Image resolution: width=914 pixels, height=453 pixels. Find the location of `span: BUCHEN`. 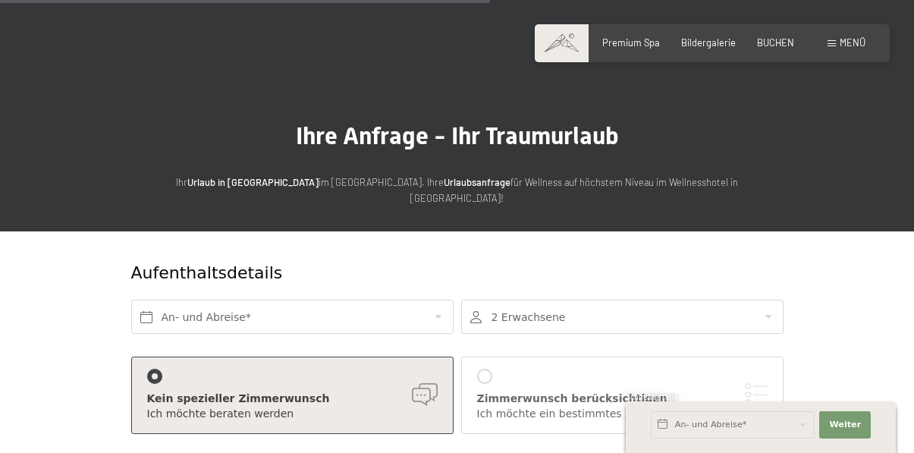

span: BUCHEN is located at coordinates (775, 42).